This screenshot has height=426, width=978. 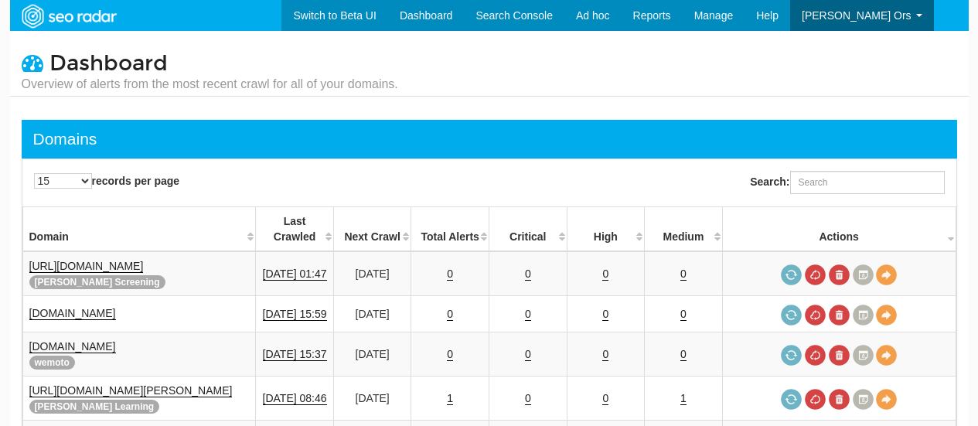 What do you see at coordinates (593, 15) in the screenshot?
I see `span: Ad hoc` at bounding box center [593, 15].